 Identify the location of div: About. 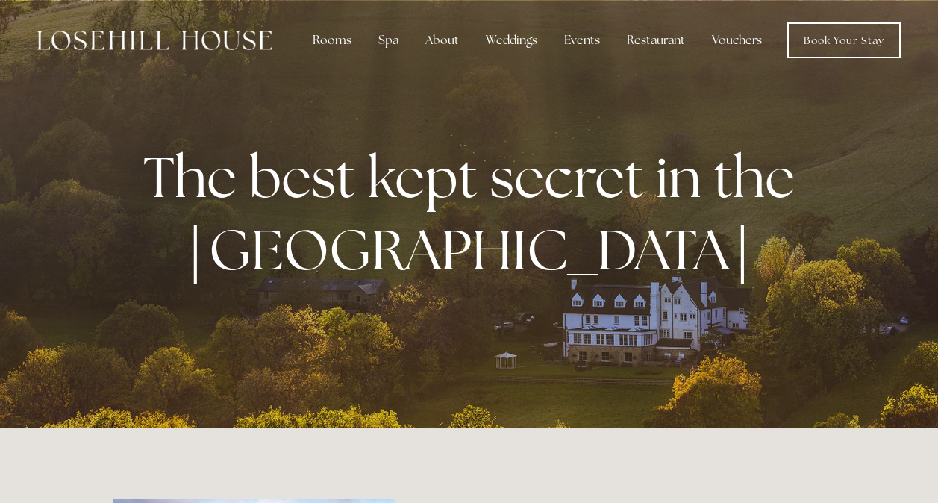
(442, 40).